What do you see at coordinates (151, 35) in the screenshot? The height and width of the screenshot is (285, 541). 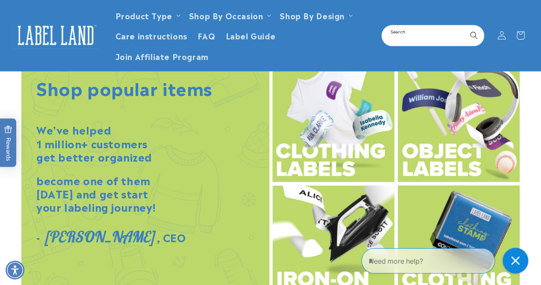 I see `a: Care instructions` at bounding box center [151, 35].